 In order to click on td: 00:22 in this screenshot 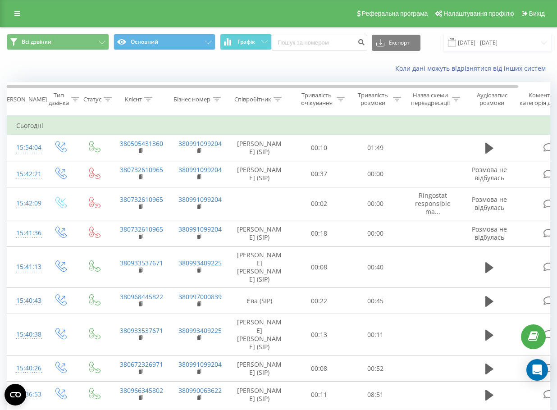, I will do `click(319, 301)`.